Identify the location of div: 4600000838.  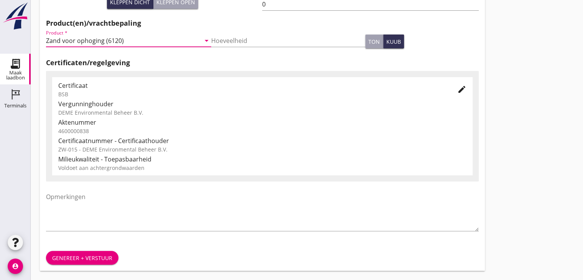
(262, 131).